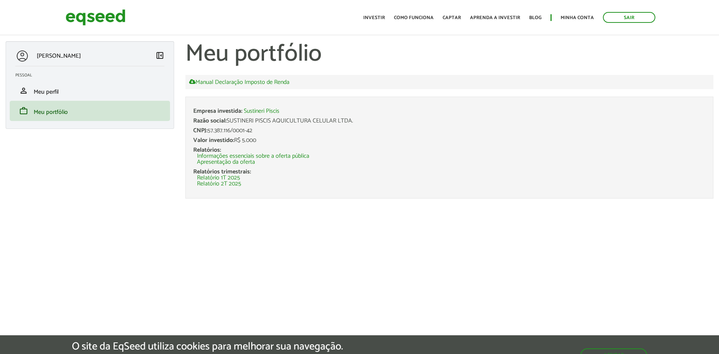  Describe the element at coordinates (46, 92) in the screenshot. I see `span: Meu perfil` at that location.